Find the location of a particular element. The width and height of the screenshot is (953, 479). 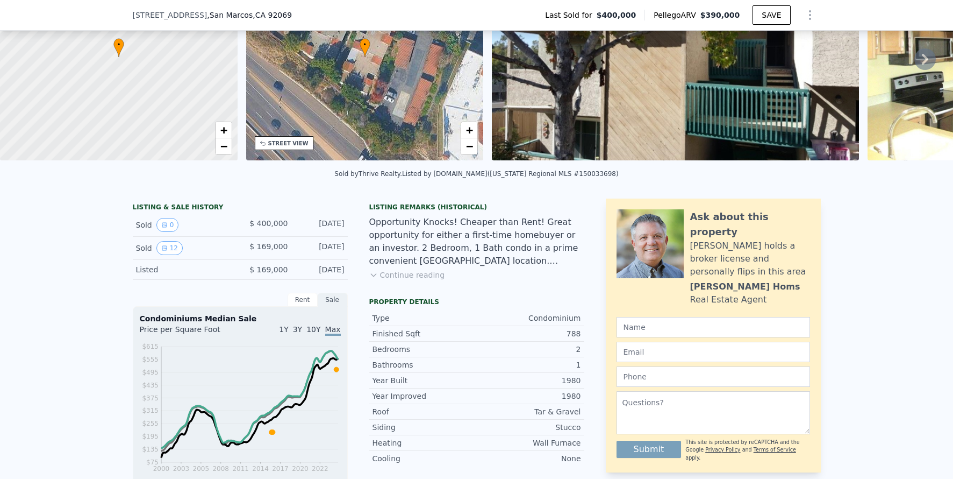

div: Real Estate Agent is located at coordinates (729, 300).